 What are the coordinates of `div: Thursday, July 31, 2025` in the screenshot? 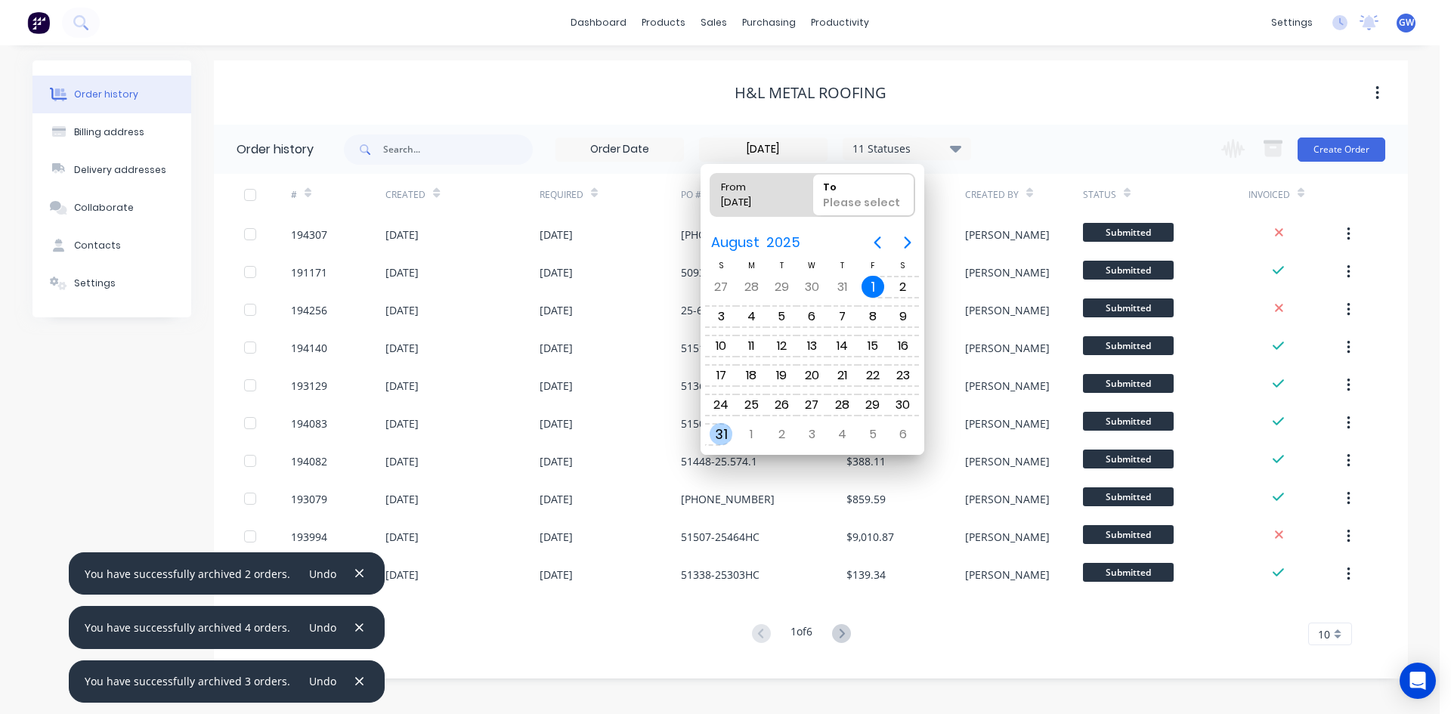 It's located at (843, 287).